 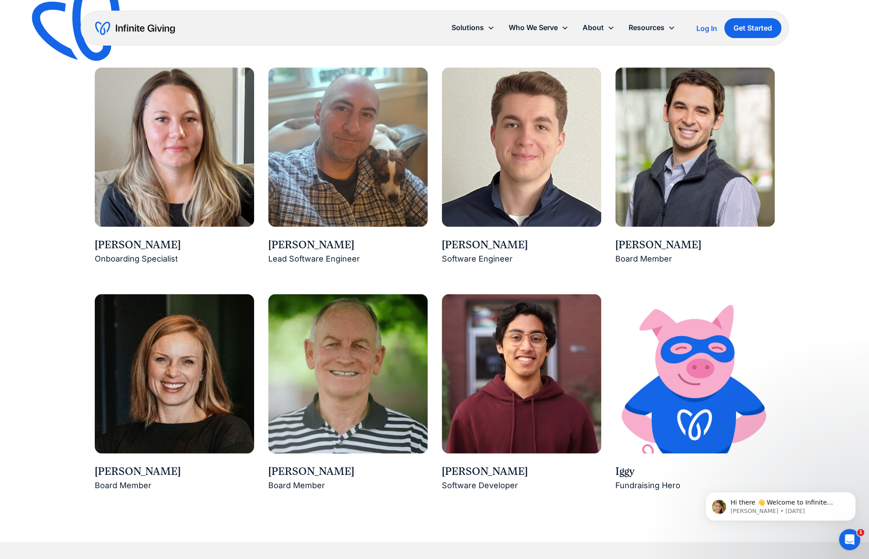 What do you see at coordinates (175, 259) in the screenshot?
I see `div: Onboarding Specialist` at bounding box center [175, 259].